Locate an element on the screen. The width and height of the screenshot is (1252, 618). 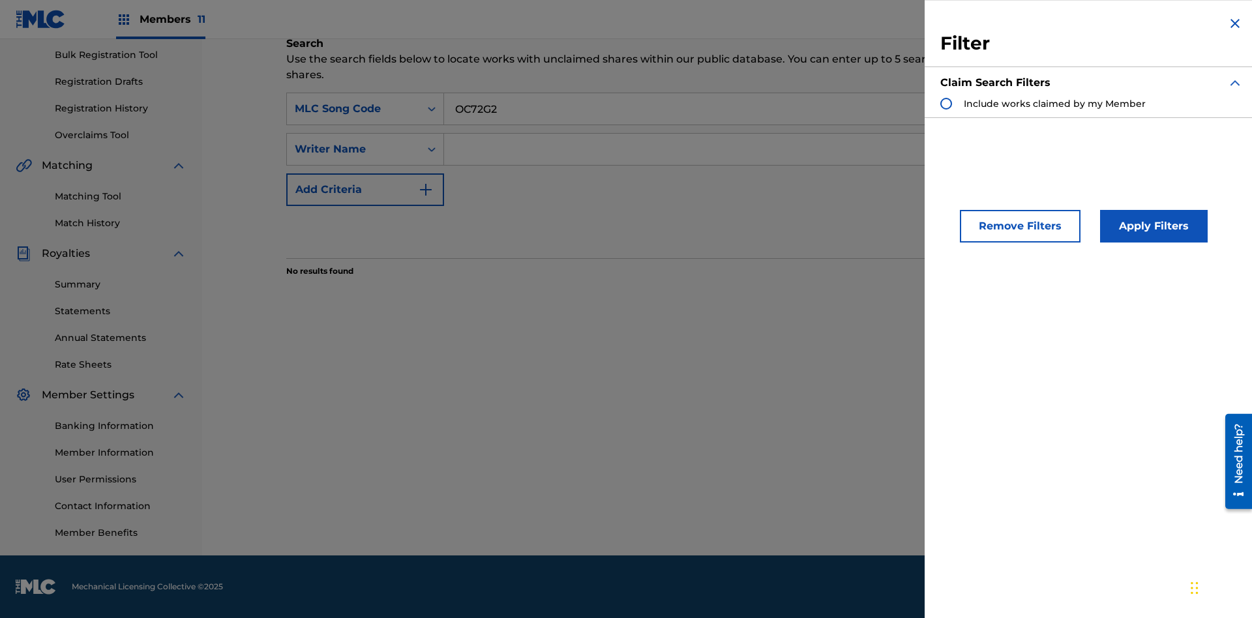
a: Annual Statements is located at coordinates (121, 338).